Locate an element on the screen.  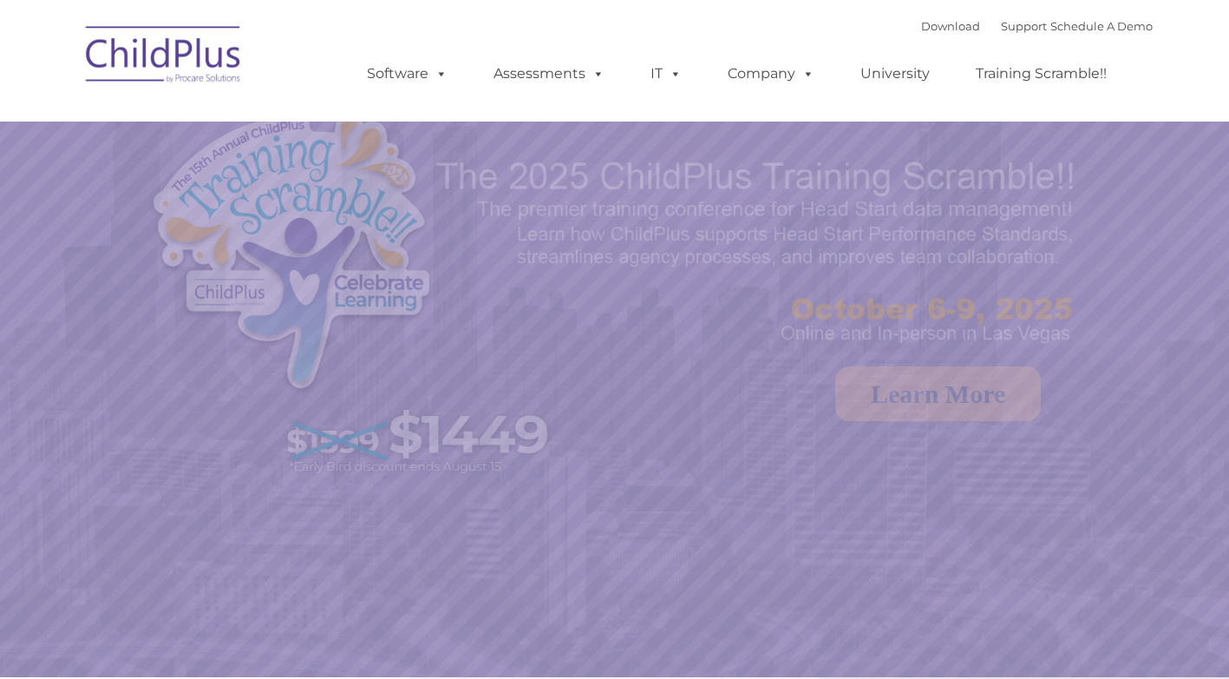
a: Learn More is located at coordinates (938, 393).